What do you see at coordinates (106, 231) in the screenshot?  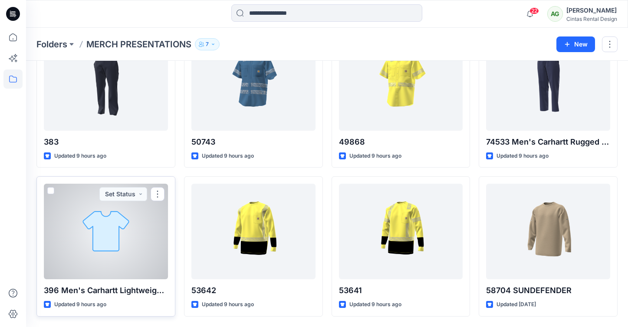 I see `a: 396 Men's Carhartt Lightweight Workshirt LS/SS` at bounding box center [106, 231].